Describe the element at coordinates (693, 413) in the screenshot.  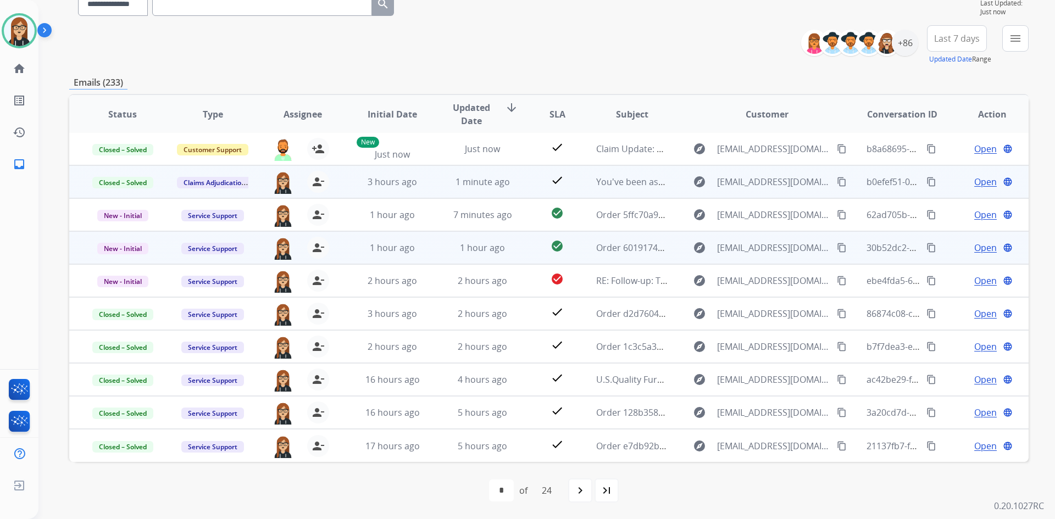
I see `span: Order 128b3584-5c62-4e2f-9a5a-627ddabade6f` at that location.